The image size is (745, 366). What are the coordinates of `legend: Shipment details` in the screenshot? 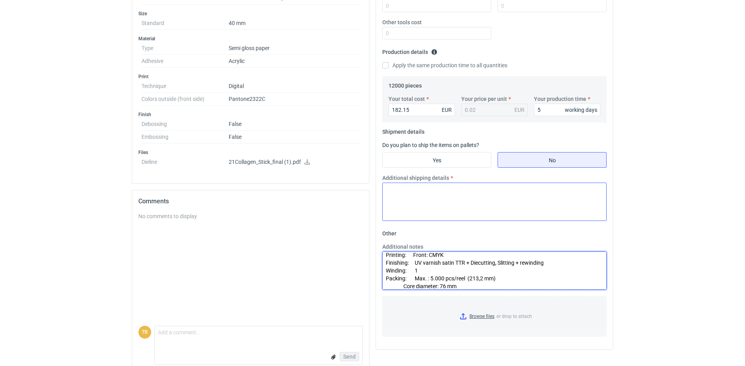 It's located at (403, 130).